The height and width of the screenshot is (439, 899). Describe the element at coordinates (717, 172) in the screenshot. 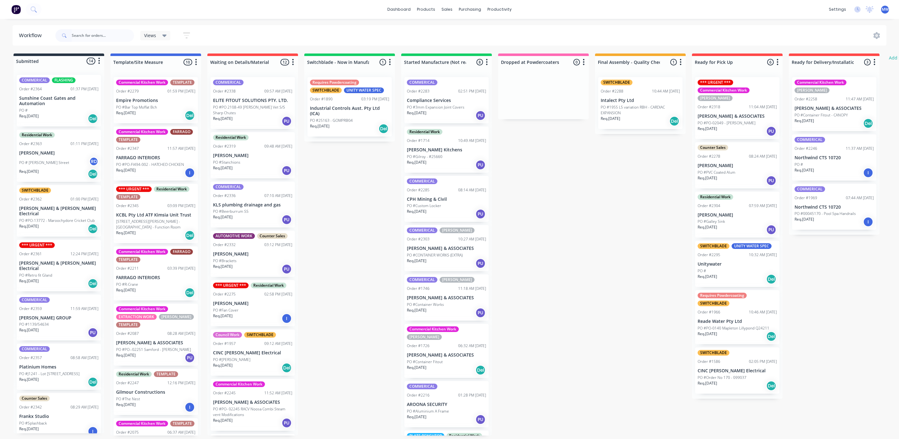

I see `p: PO #PVC Coated Alum` at that location.